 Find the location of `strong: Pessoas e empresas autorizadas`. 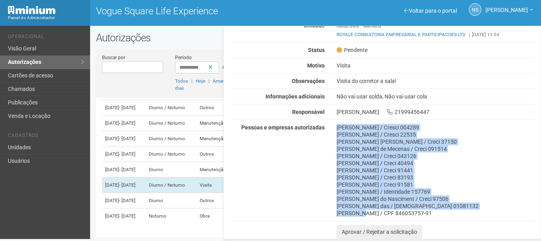

strong: Pessoas e empresas autorizadas is located at coordinates (283, 128).